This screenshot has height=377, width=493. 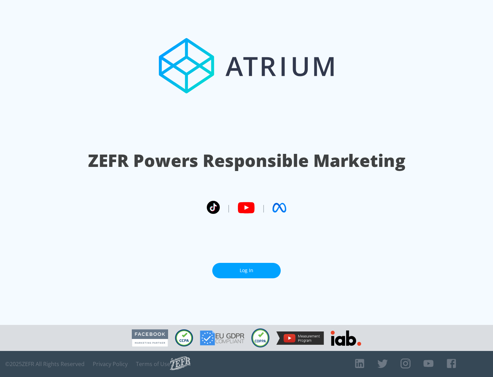 I want to click on a: Privacy Policy, so click(x=110, y=364).